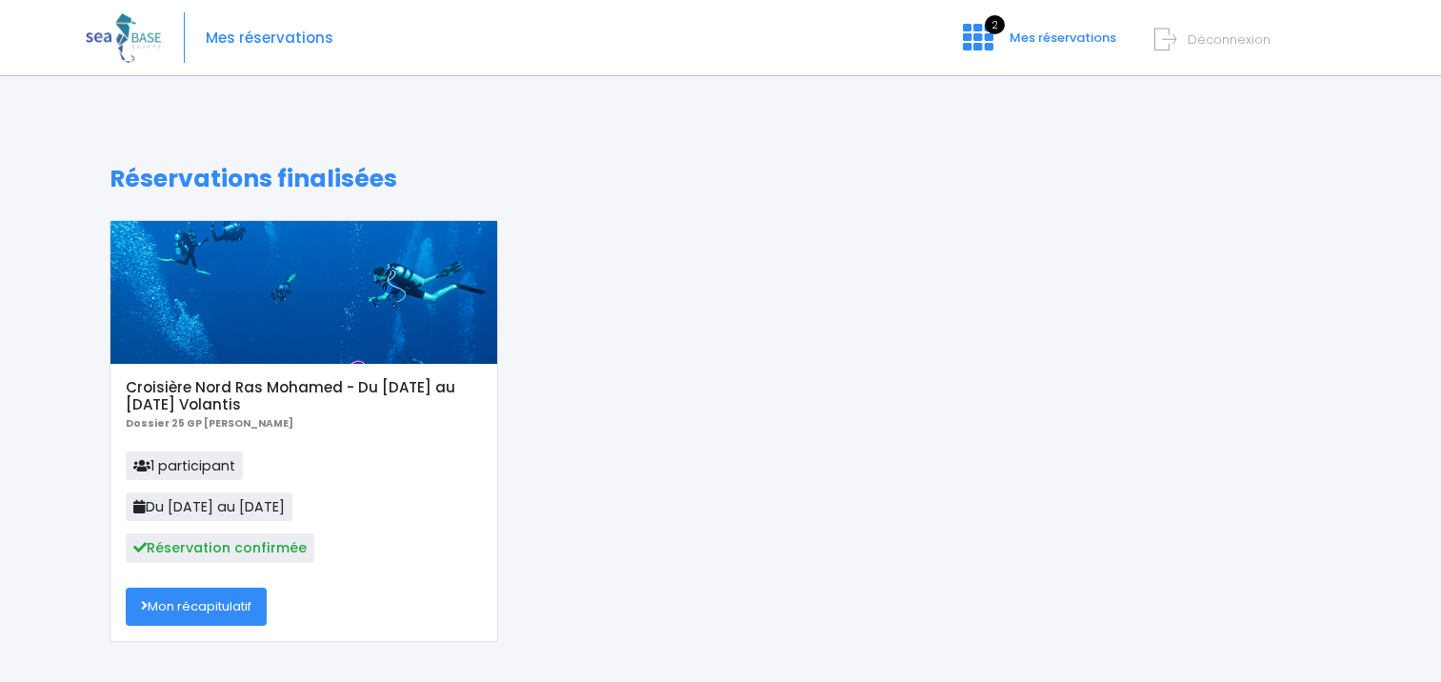  Describe the element at coordinates (1229, 39) in the screenshot. I see `span: Déconnexion` at that location.